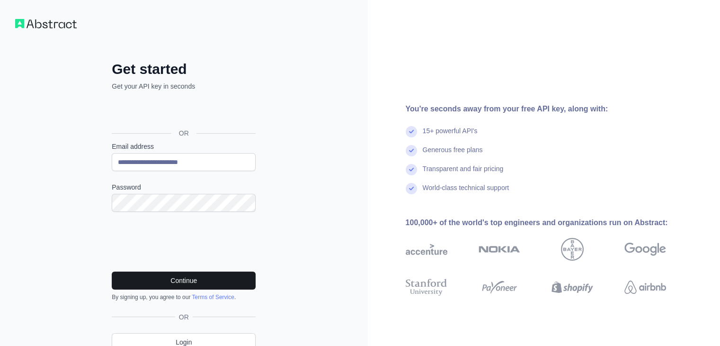 The image size is (720, 346). What do you see at coordinates (46, 24) in the screenshot?
I see `img: Workflow` at bounding box center [46, 24].